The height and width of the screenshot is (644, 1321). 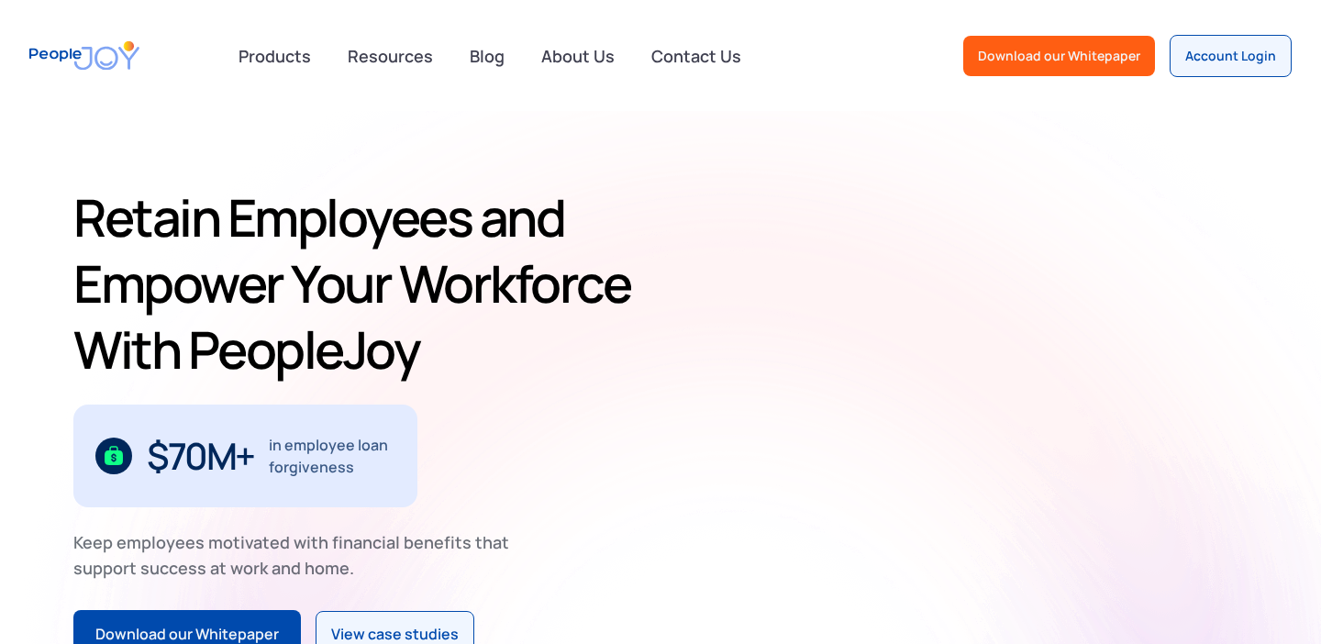 What do you see at coordinates (84, 55) in the screenshot?
I see `a: home` at bounding box center [84, 55].